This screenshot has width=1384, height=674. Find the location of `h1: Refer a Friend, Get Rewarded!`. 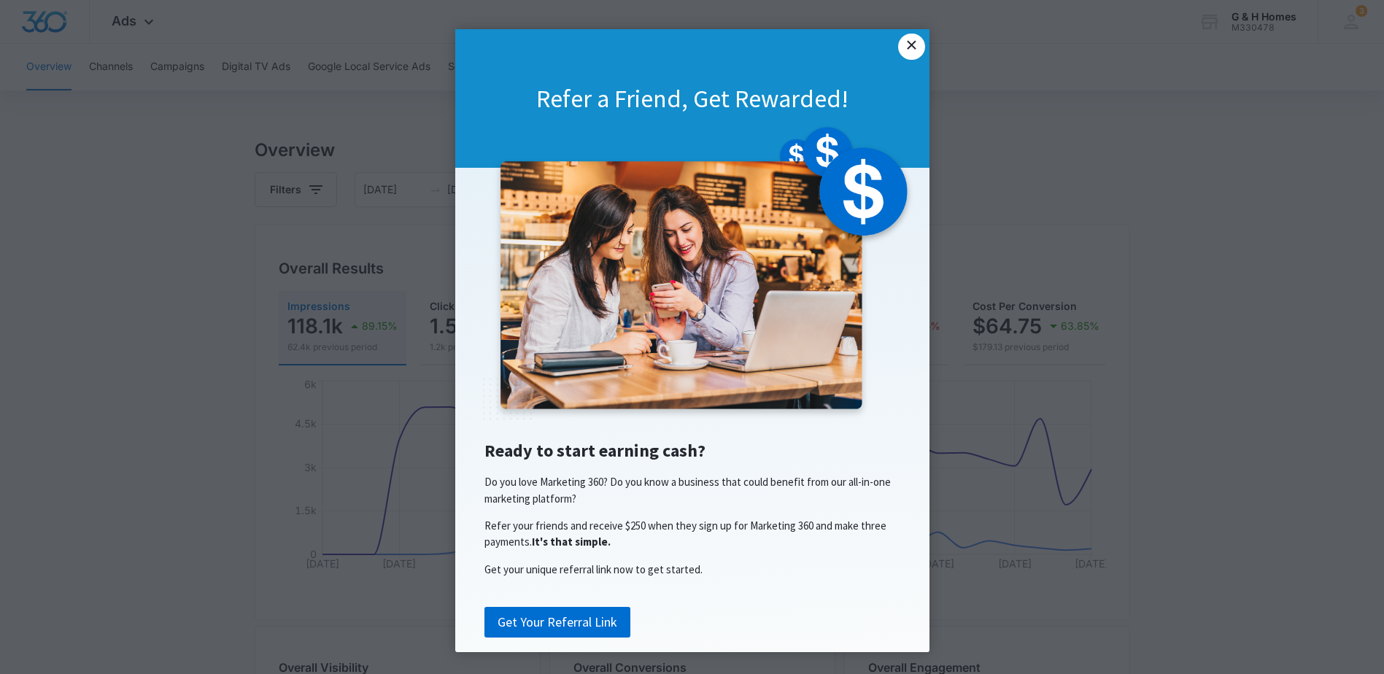

h1: Refer a Friend, Get Rewarded! is located at coordinates (692, 98).